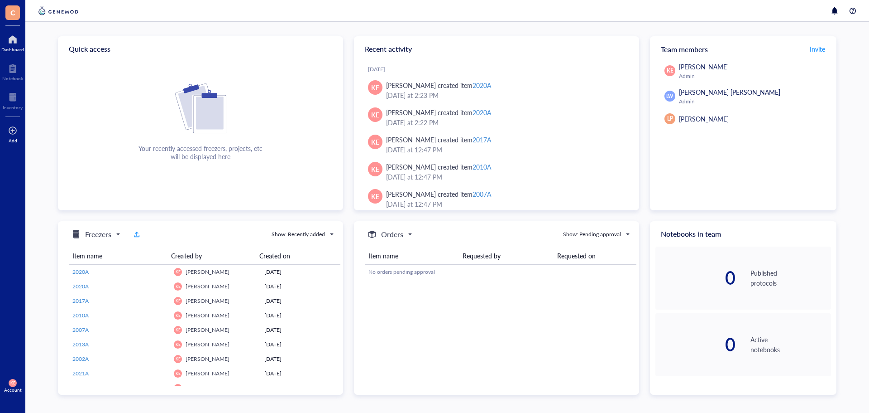 This screenshot has width=869, height=413. What do you see at coordinates (818, 49) in the screenshot?
I see `span: Invite` at bounding box center [818, 49].